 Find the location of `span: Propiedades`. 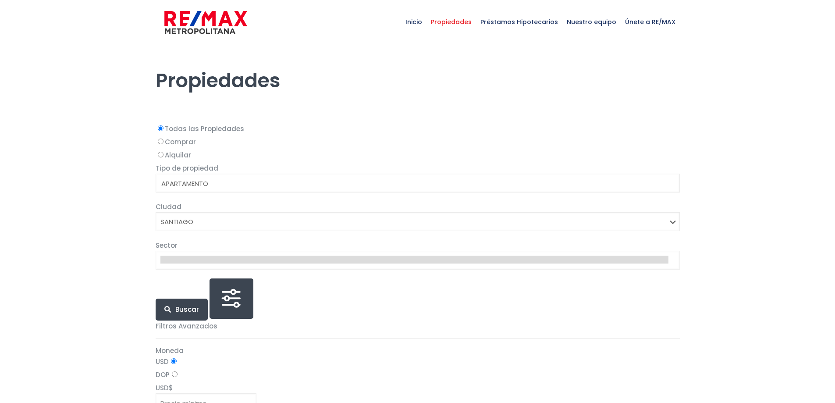

span: Propiedades is located at coordinates (451, 22).